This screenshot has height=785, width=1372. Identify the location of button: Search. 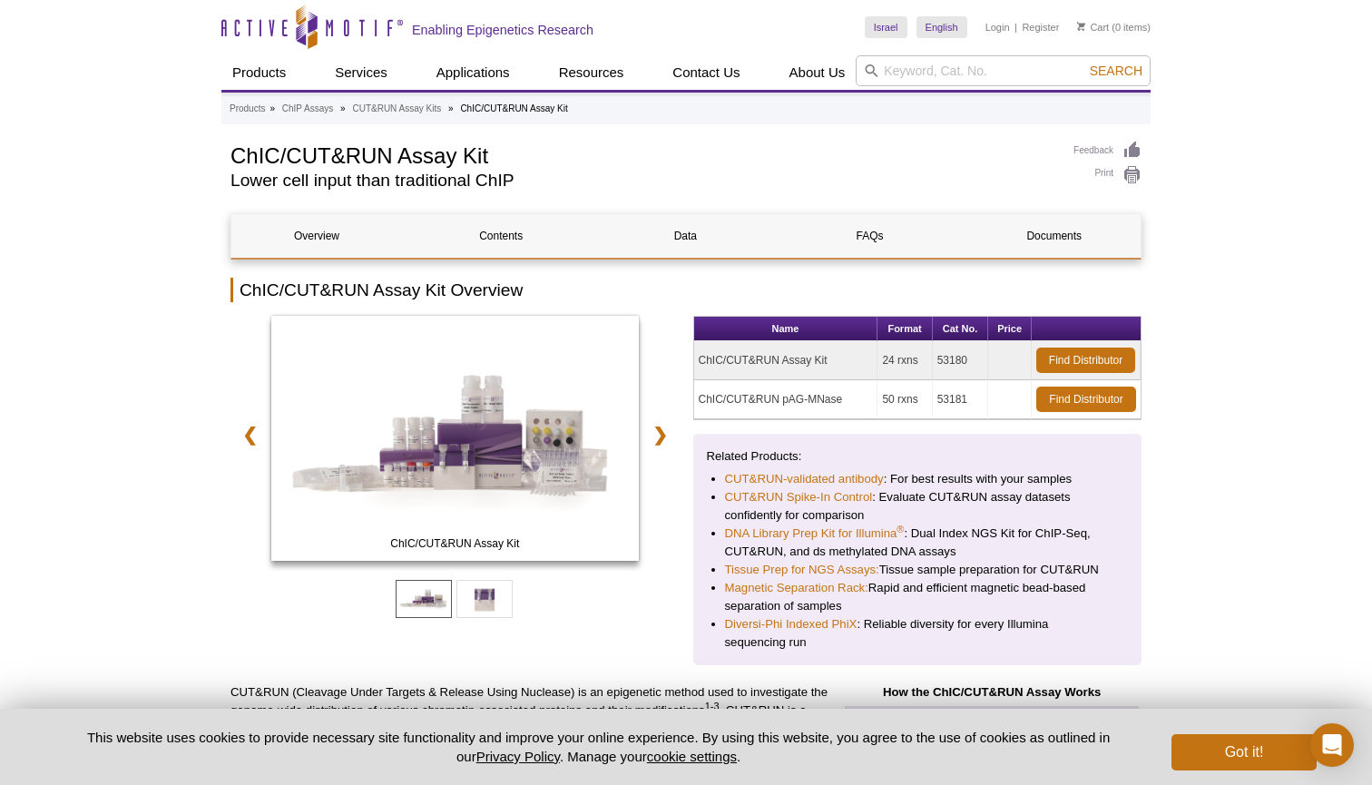
(1116, 71).